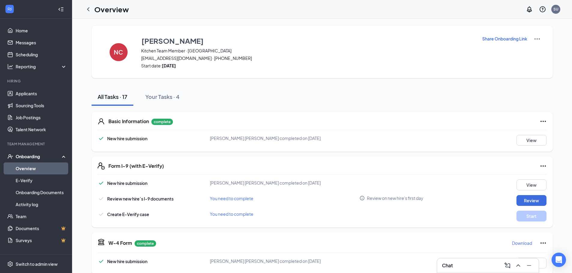 The width and height of the screenshot is (572, 273). I want to click on svg: Analysis, so click(10, 67).